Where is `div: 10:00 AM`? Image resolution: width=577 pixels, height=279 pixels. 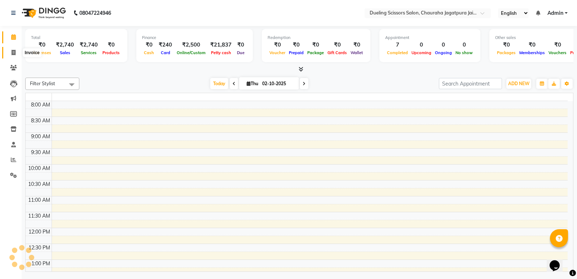 div: 10:00 AM is located at coordinates (39, 168).